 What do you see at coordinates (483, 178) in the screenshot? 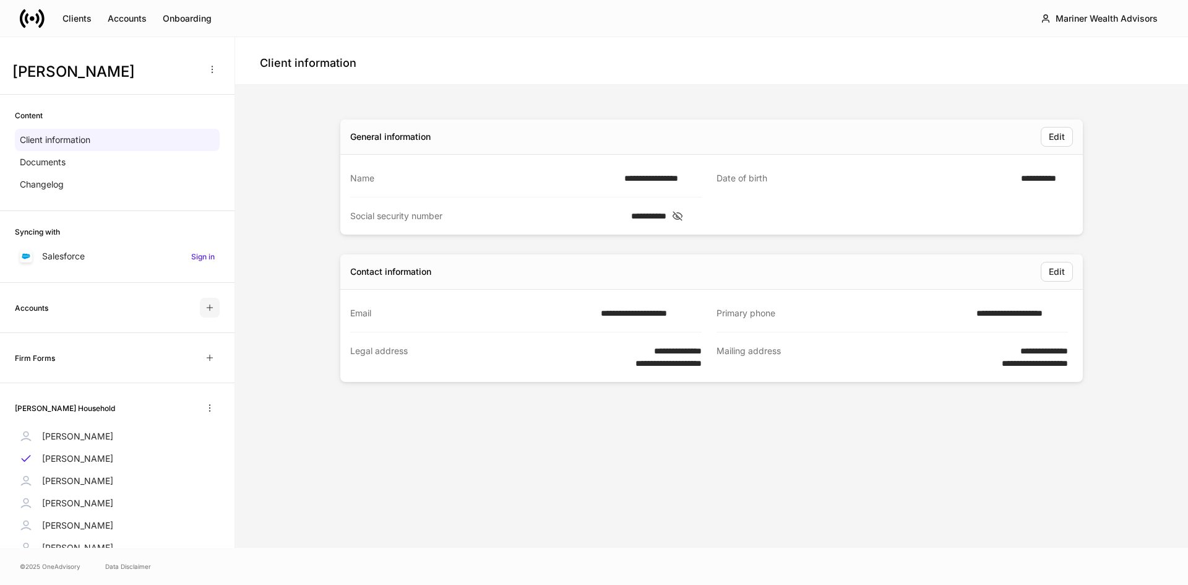
I see `div: Name` at bounding box center [483, 178].